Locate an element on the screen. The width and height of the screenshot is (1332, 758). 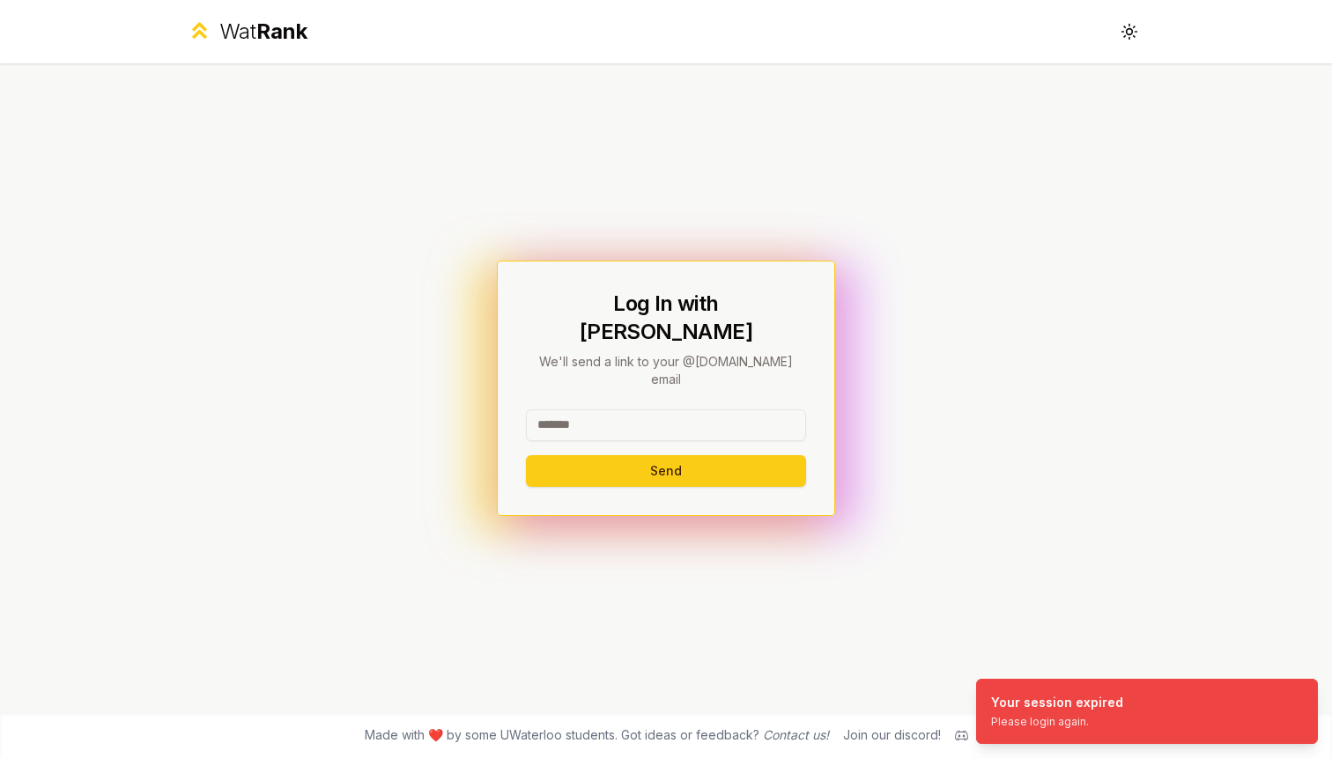
a: Contact us! is located at coordinates (795, 734).